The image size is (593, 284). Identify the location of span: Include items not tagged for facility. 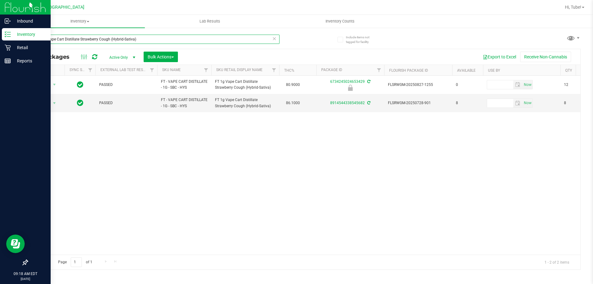
(361, 40).